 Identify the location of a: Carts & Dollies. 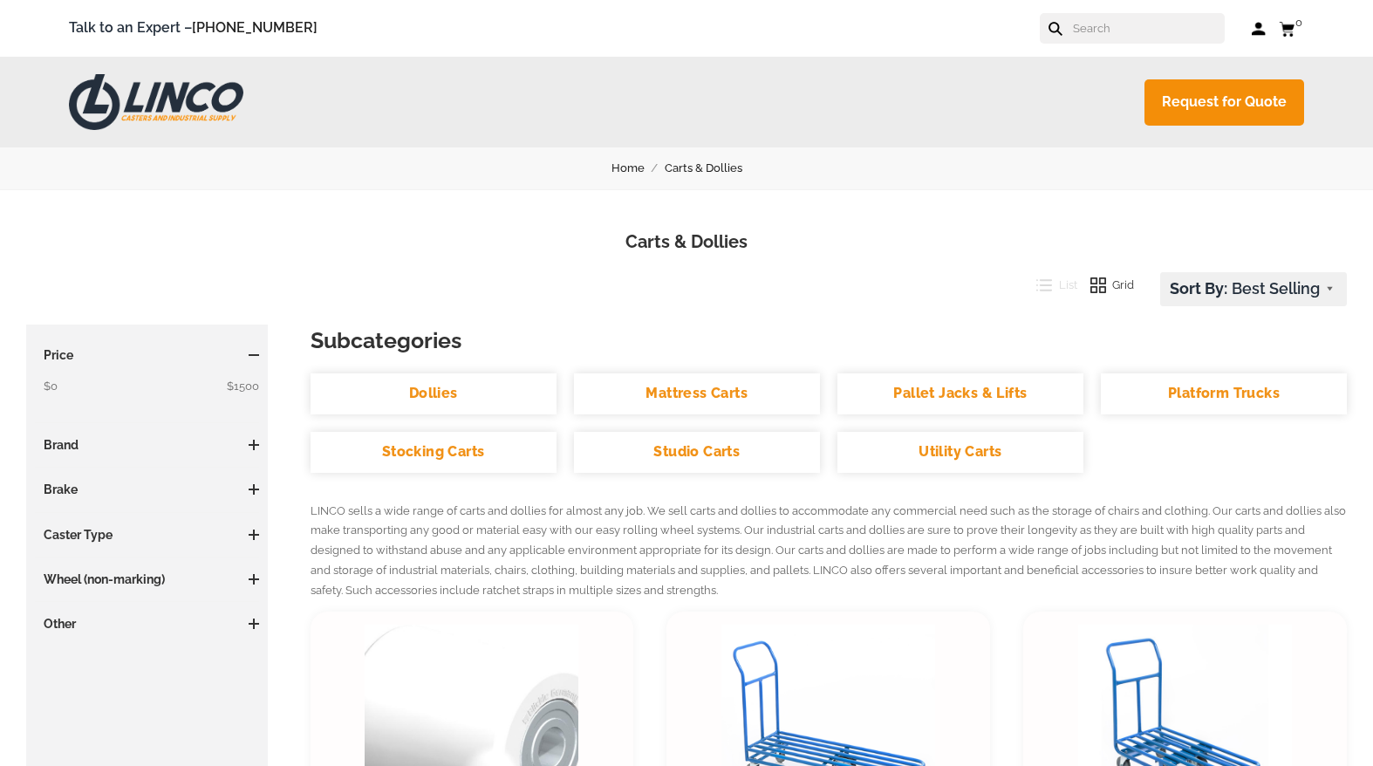
(713, 168).